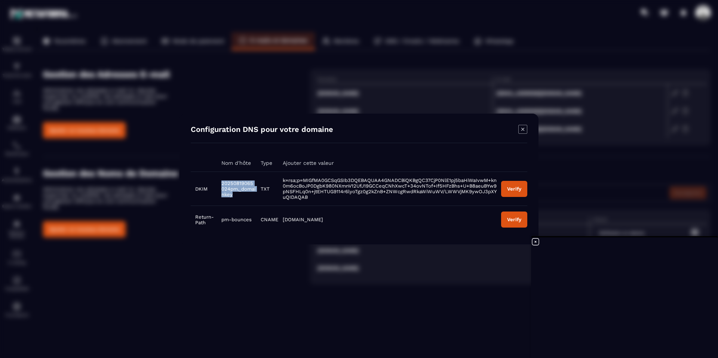 The height and width of the screenshot is (358, 718). Describe the element at coordinates (387, 163) in the screenshot. I see `th: Ajouter cette valeur` at that location.